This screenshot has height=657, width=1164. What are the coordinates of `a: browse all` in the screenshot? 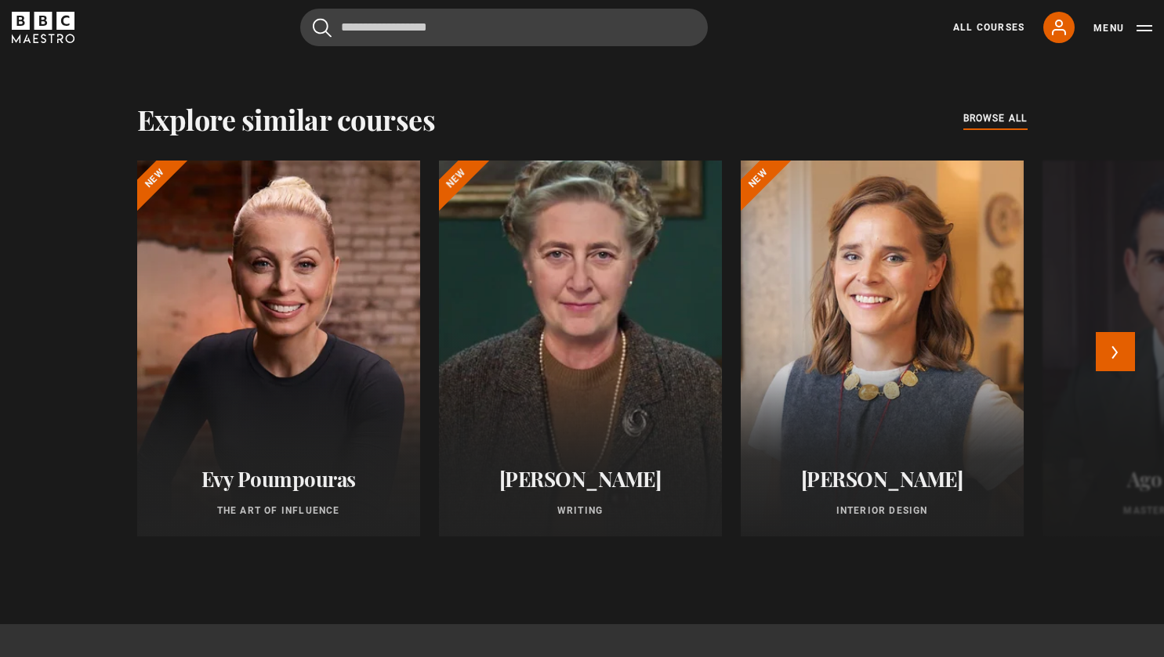 It's located at (995, 119).